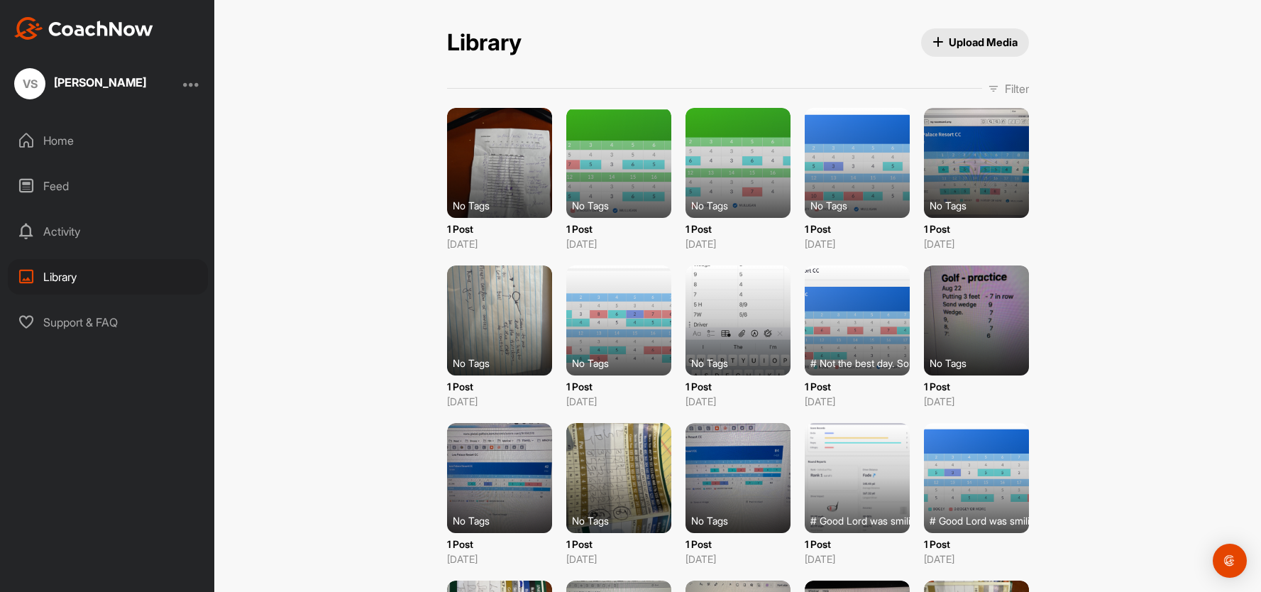 Image resolution: width=1261 pixels, height=592 pixels. I want to click on span: Not the best day. Some bad short spirit some missed putts. But also some rather good shots., so click(1025, 363).